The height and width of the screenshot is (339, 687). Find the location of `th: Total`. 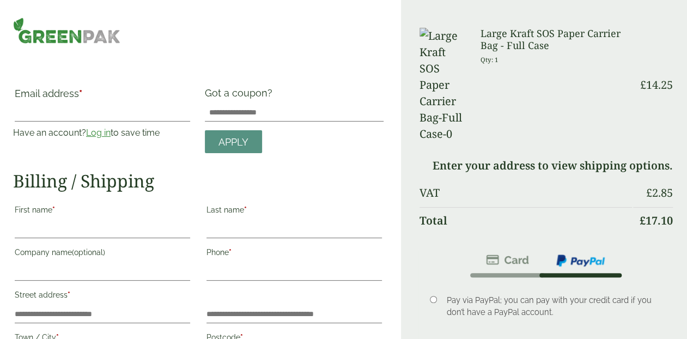

th: Total is located at coordinates (526, 220).